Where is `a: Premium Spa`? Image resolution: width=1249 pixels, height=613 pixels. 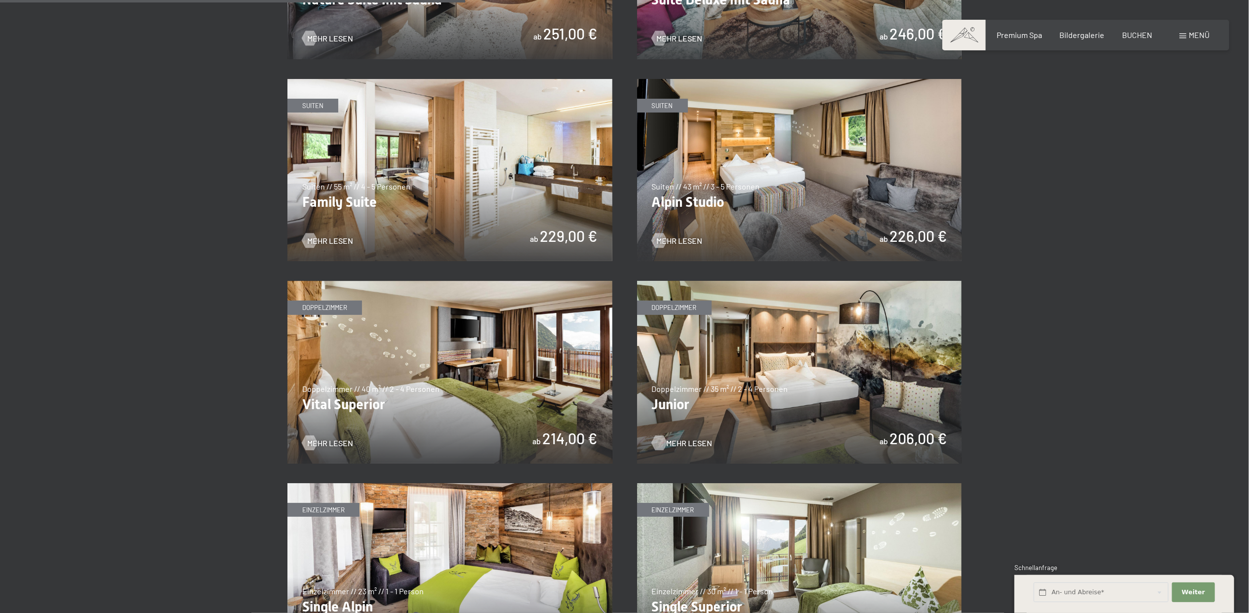 a: Premium Spa is located at coordinates (1019, 35).